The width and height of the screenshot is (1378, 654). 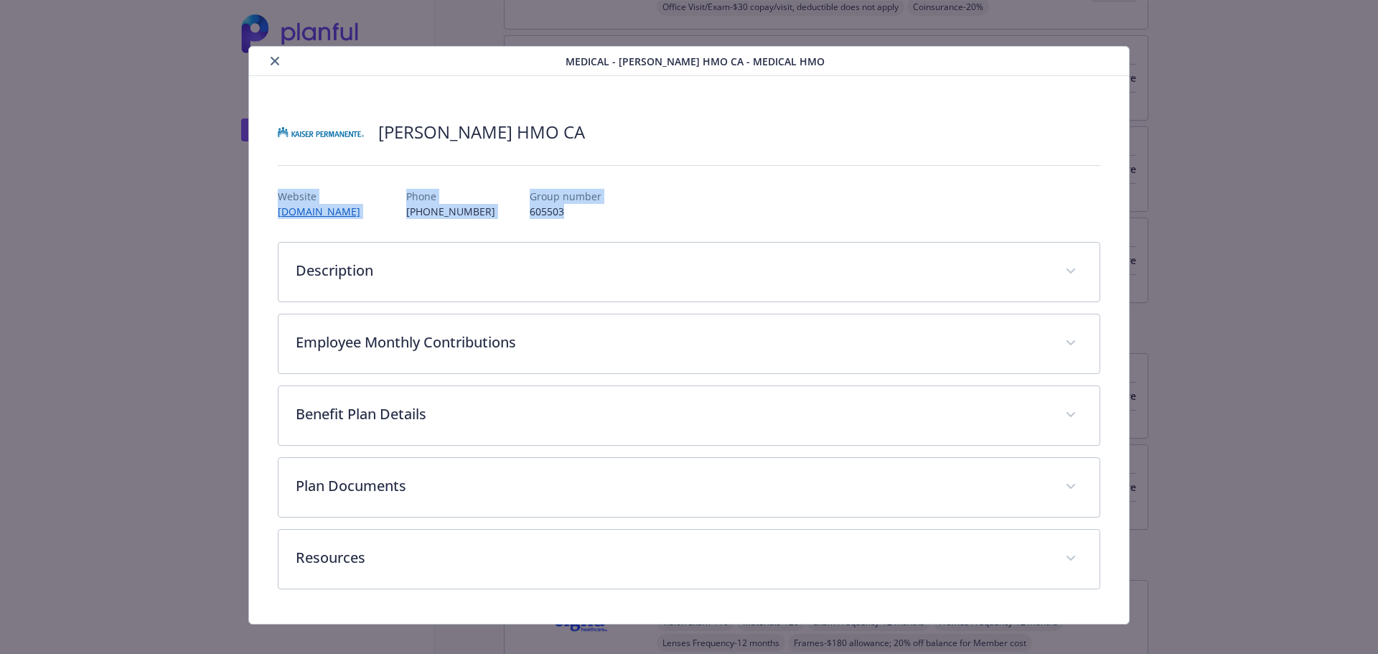 I want to click on p: Employee Monthly Contributions, so click(x=672, y=342).